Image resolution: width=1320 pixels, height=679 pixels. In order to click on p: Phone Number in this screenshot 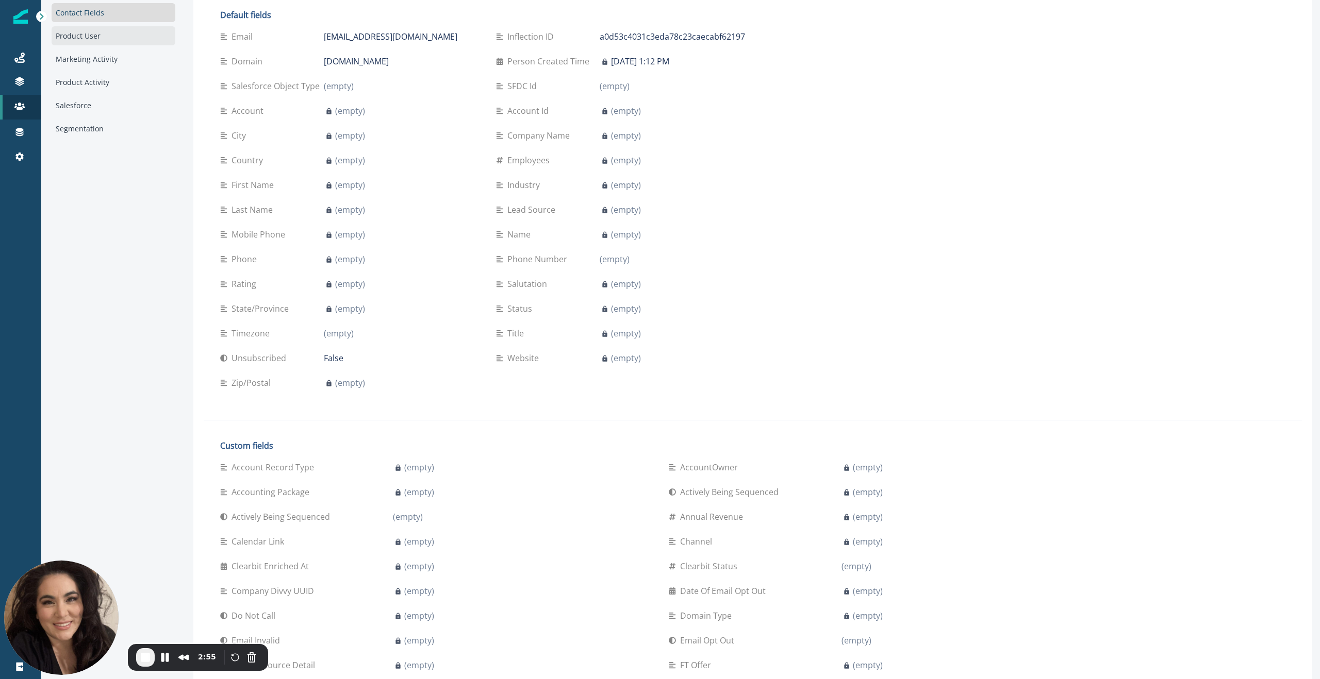, I will do `click(539, 259)`.